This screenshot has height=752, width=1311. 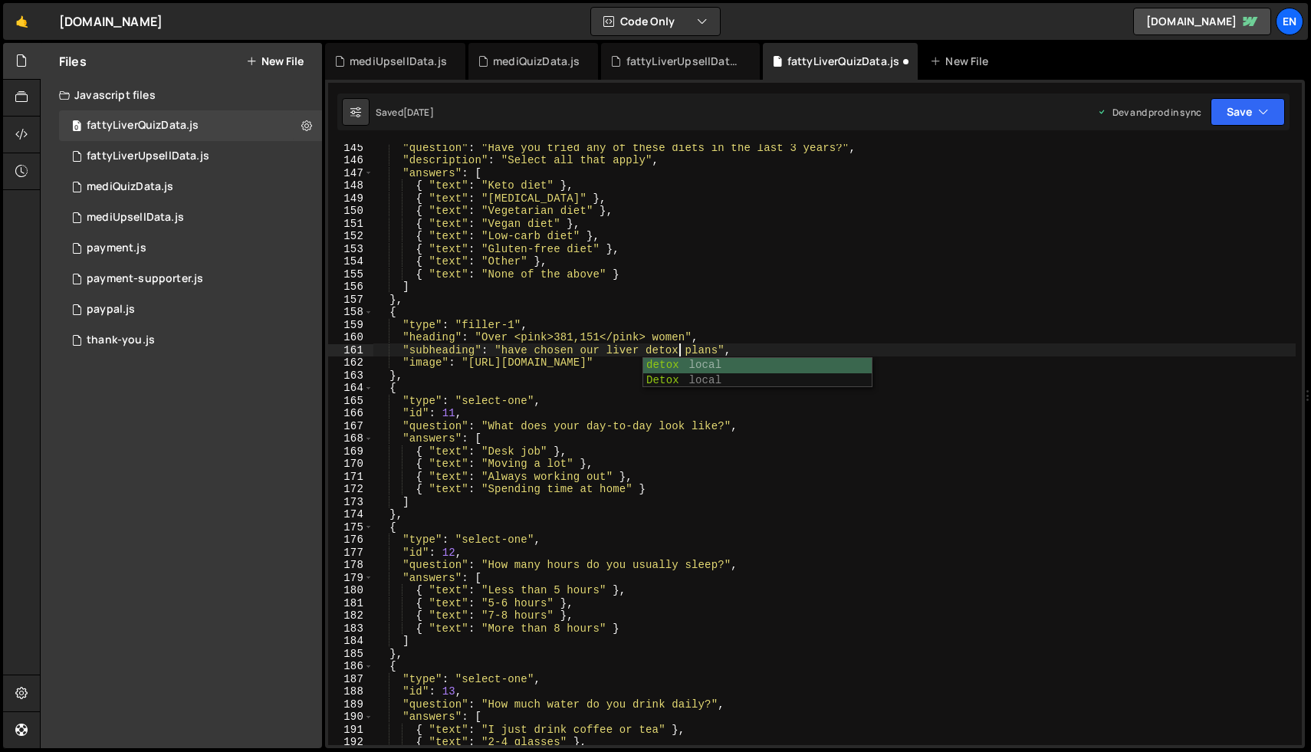 I want to click on h2: Files, so click(x=73, y=61).